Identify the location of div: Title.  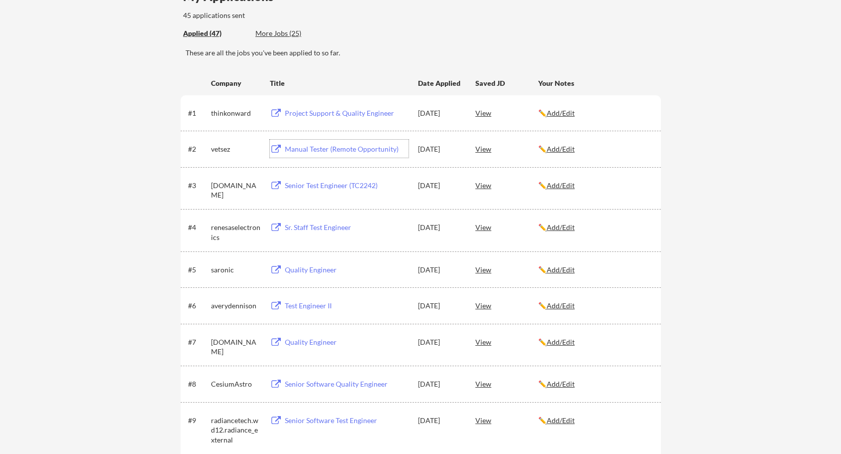
(339, 83).